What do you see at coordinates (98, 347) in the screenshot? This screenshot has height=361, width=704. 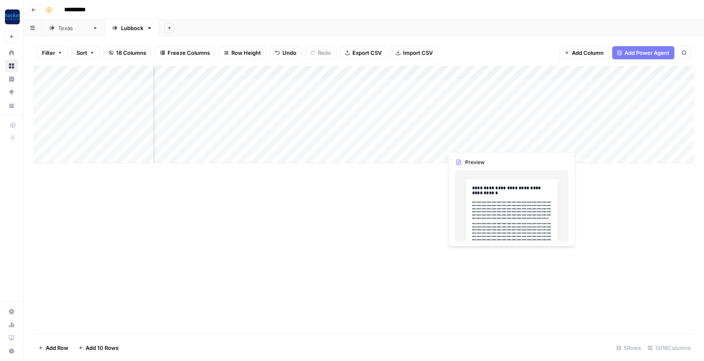 I see `button: Add 10 Rows` at bounding box center [98, 347].